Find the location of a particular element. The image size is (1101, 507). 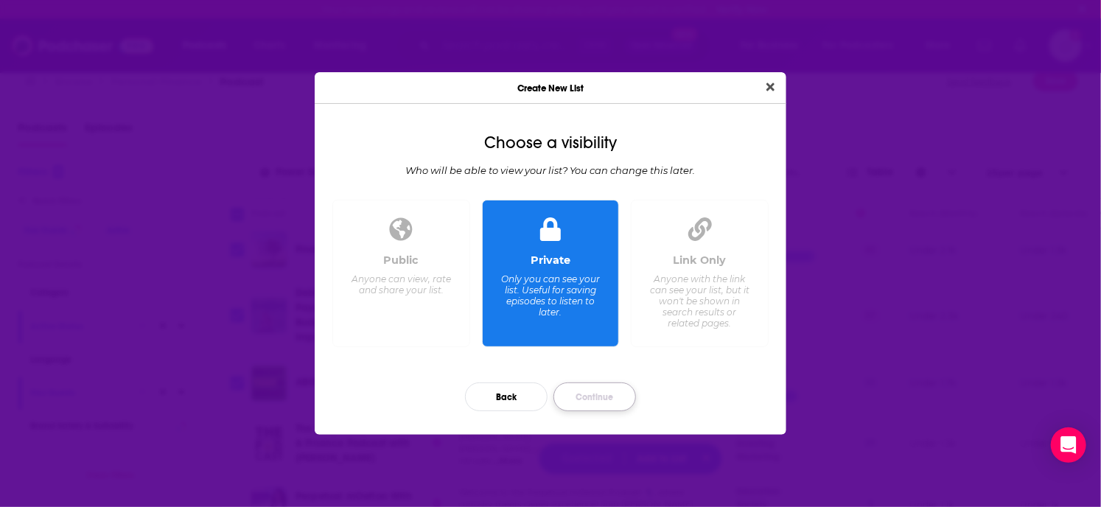

button: Back is located at coordinates (506, 396).